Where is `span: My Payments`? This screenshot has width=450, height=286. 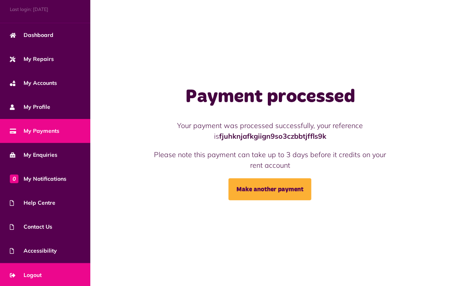 span: My Payments is located at coordinates (35, 131).